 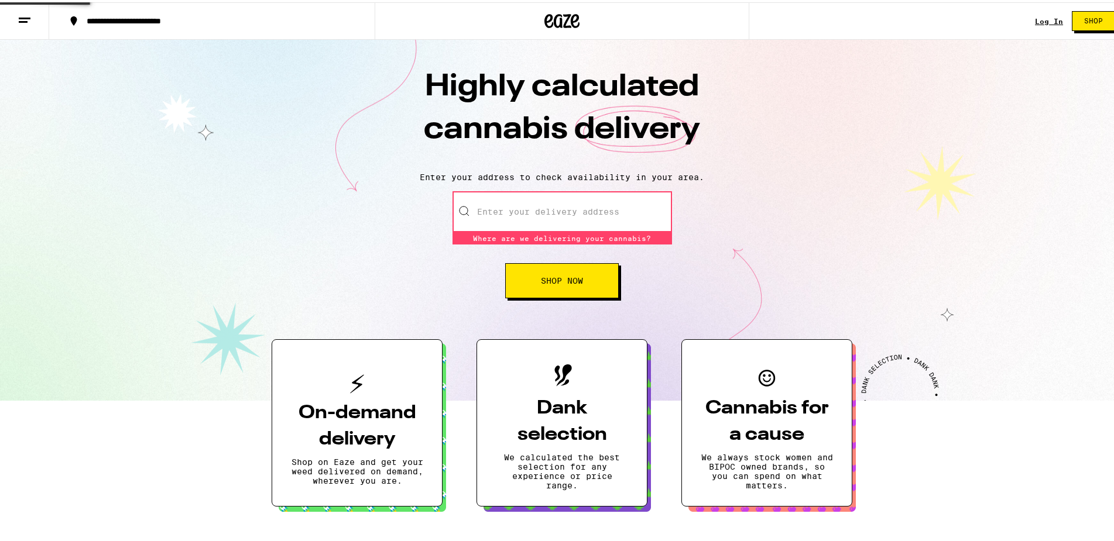 What do you see at coordinates (46, 13) in the screenshot?
I see `span: Hi. Need any help?` at bounding box center [46, 13].